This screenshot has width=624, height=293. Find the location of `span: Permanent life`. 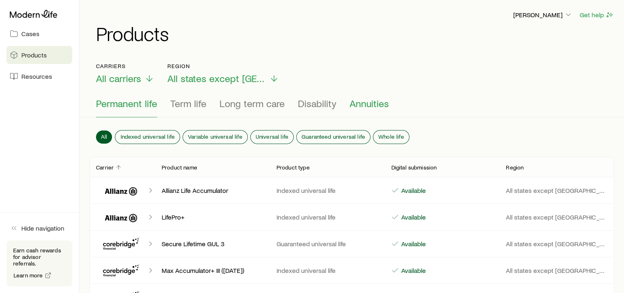

span: Permanent life is located at coordinates (126, 103).